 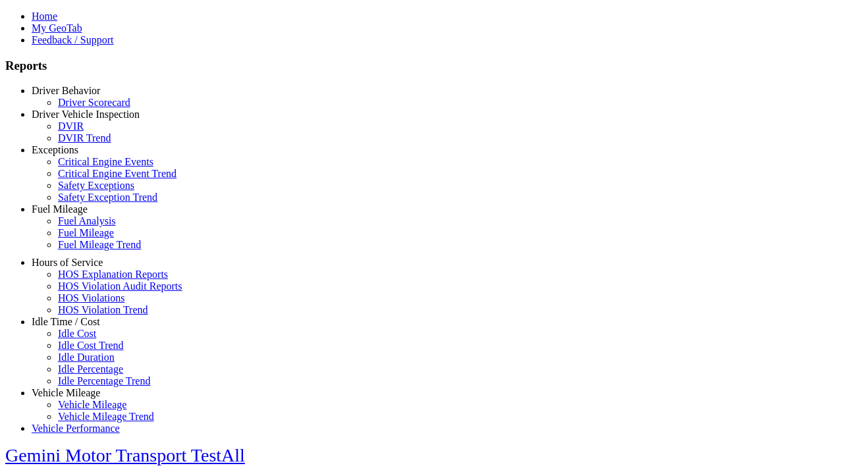 What do you see at coordinates (77, 333) in the screenshot?
I see `a: Idle Cost` at bounding box center [77, 333].